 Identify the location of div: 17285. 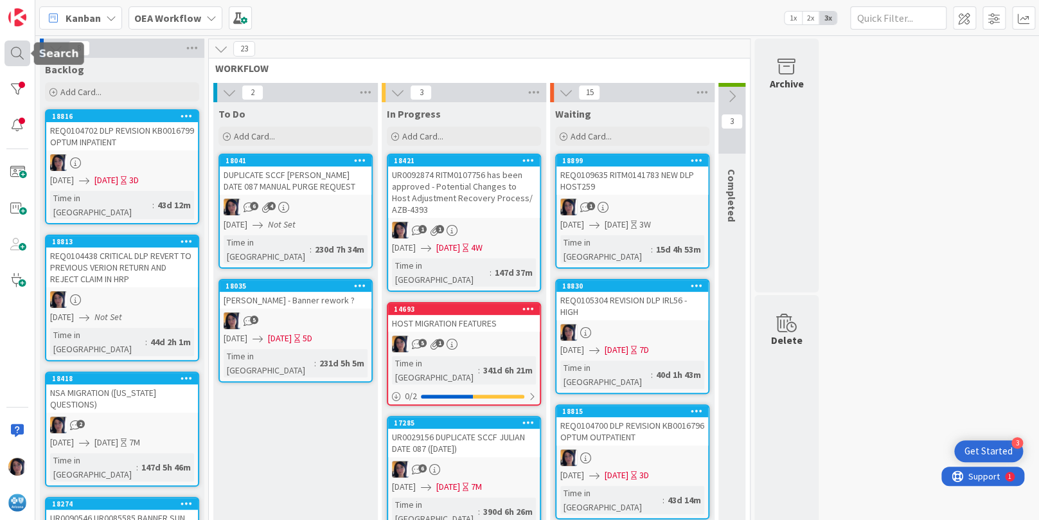
(464, 423).